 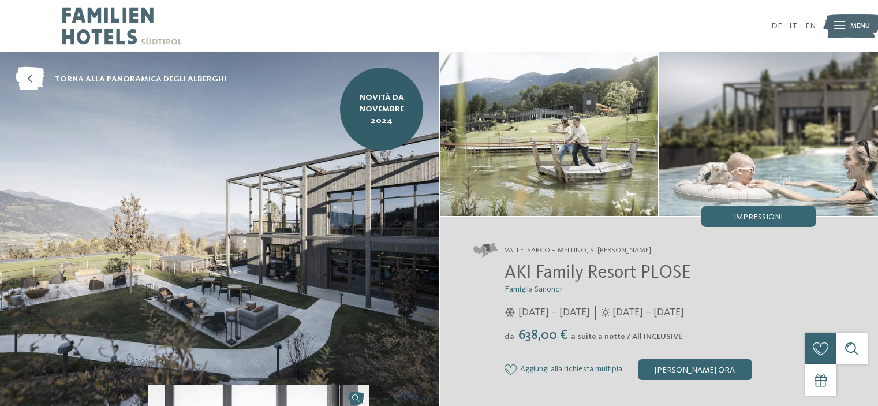 I want to click on span: a suite a notte / All INCLUSIVE, so click(x=626, y=336).